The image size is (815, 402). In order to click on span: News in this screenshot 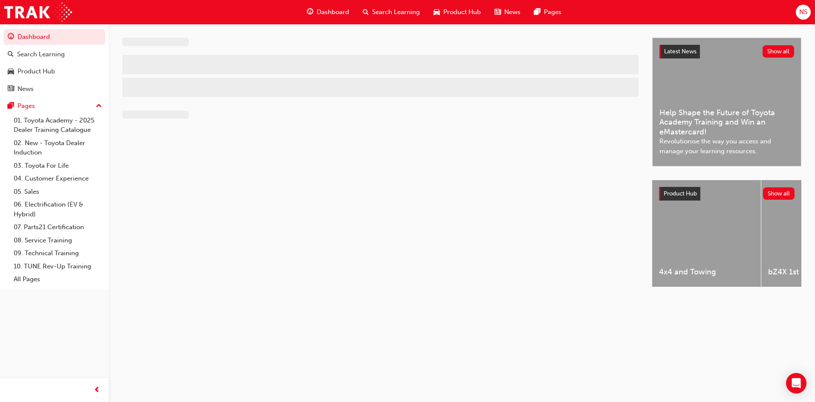, I will do `click(512, 12)`.